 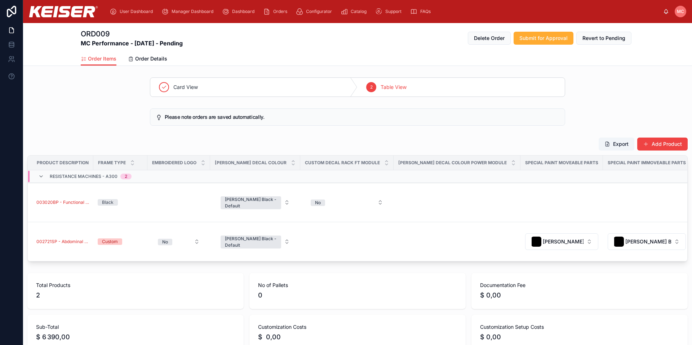 What do you see at coordinates (102, 59) in the screenshot?
I see `span: Order Items` at bounding box center [102, 59].